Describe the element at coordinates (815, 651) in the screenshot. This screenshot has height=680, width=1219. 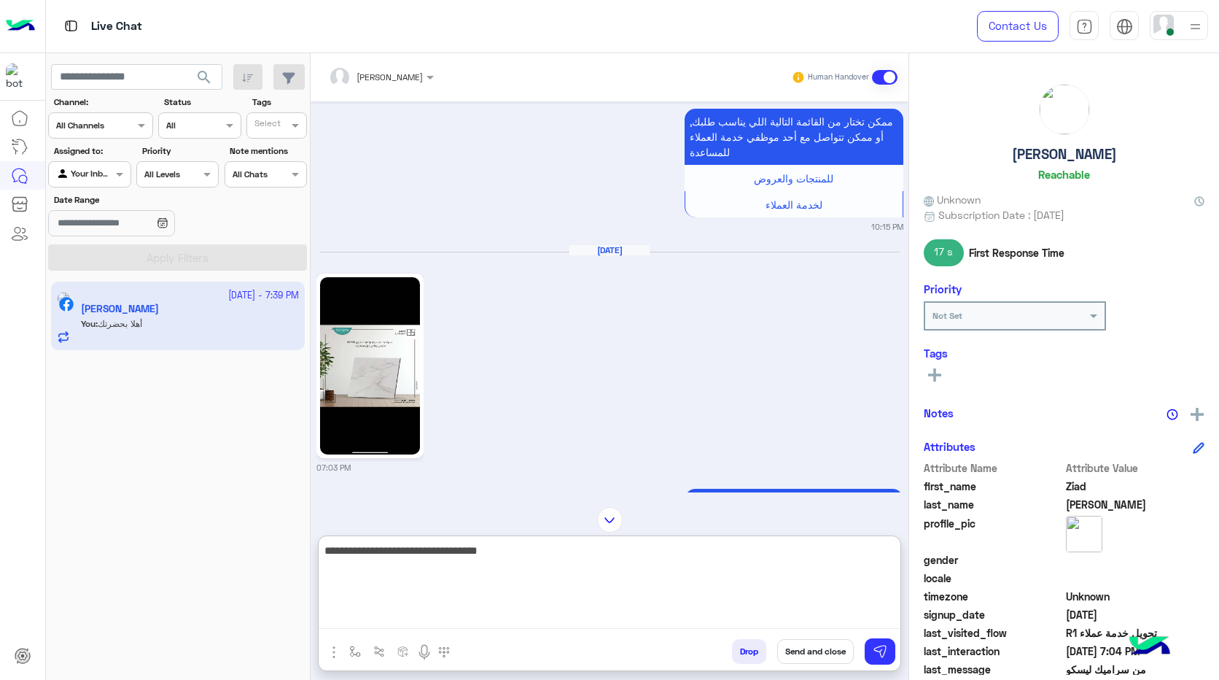
I see `button: Send and close` at that location.